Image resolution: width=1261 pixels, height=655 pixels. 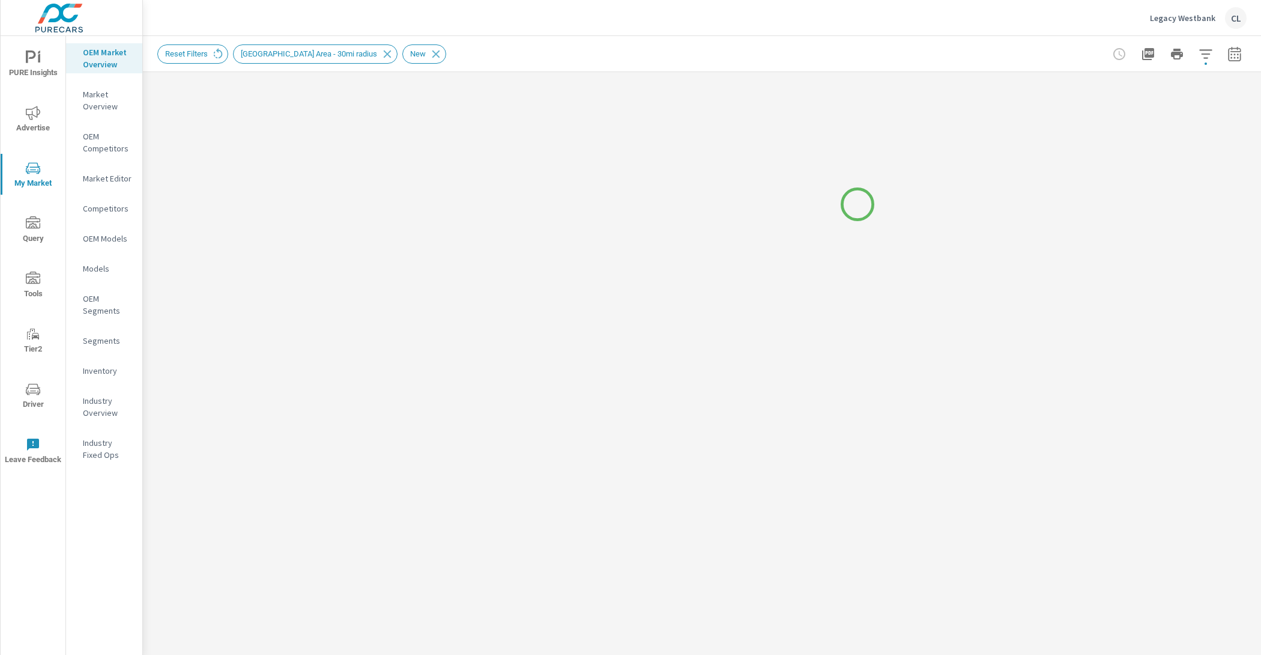 I want to click on div: OEM Competitors, so click(x=104, y=142).